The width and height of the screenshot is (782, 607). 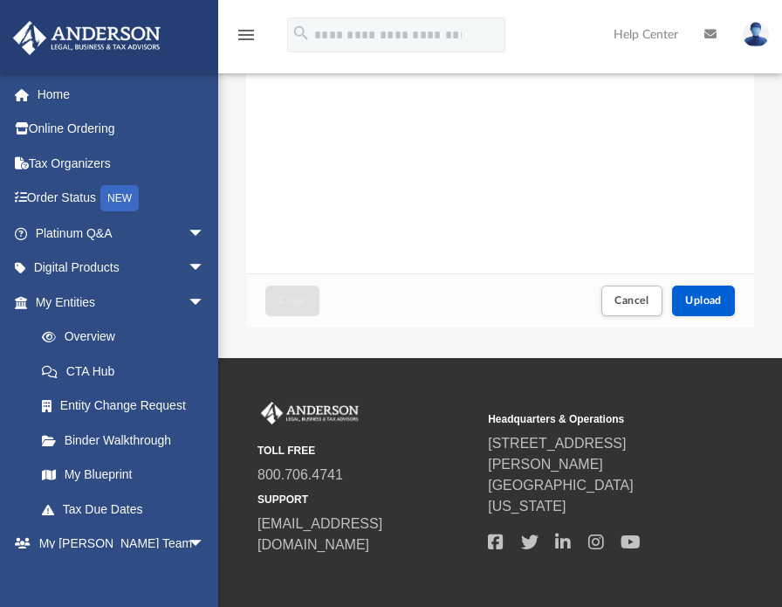 I want to click on a: Digital Productsarrow_drop_down, so click(x=121, y=268).